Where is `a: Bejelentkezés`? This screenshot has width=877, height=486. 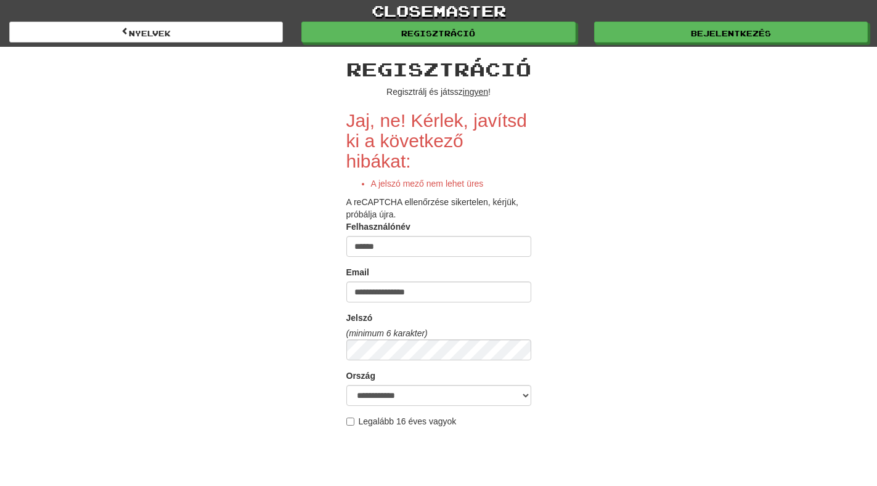
a: Bejelentkezés is located at coordinates (731, 32).